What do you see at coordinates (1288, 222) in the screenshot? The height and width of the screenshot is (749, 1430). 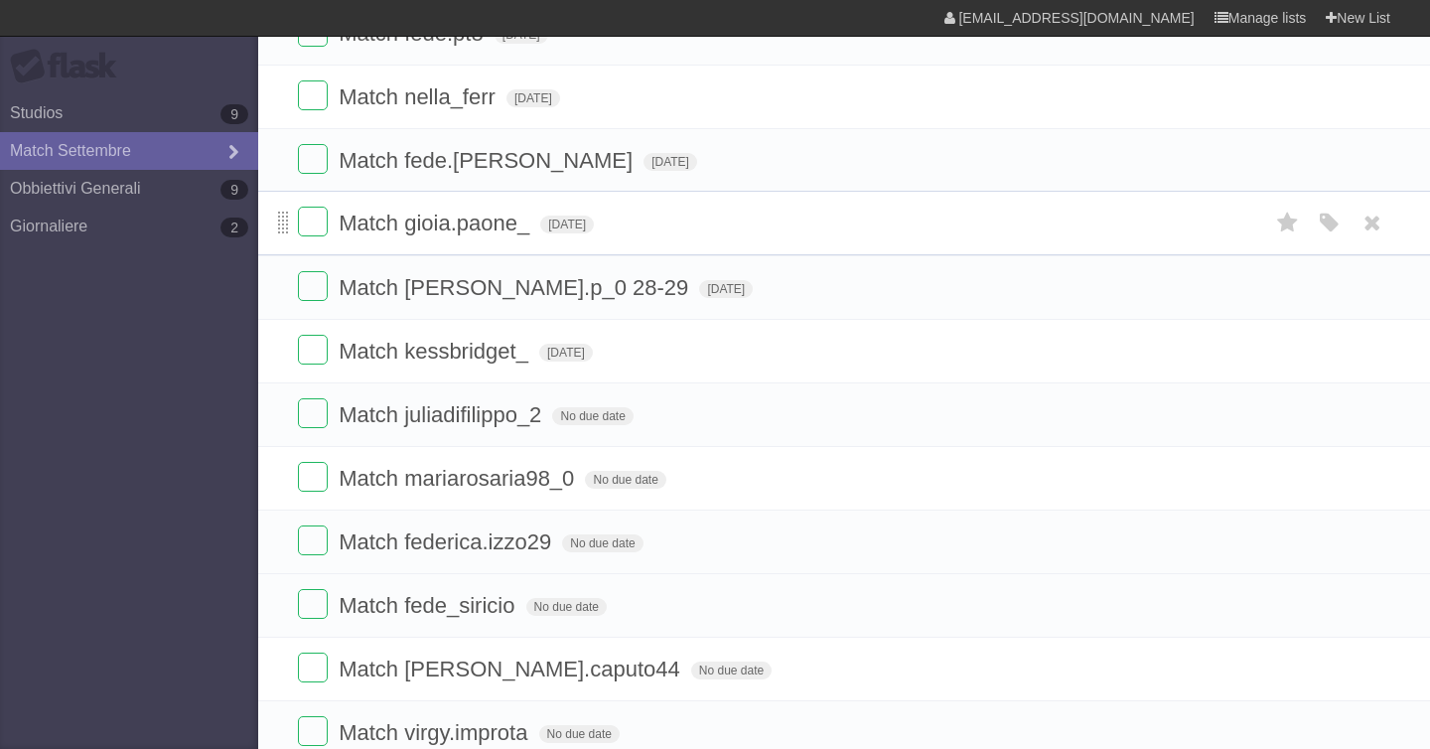 I see `label: Star task` at bounding box center [1288, 222].